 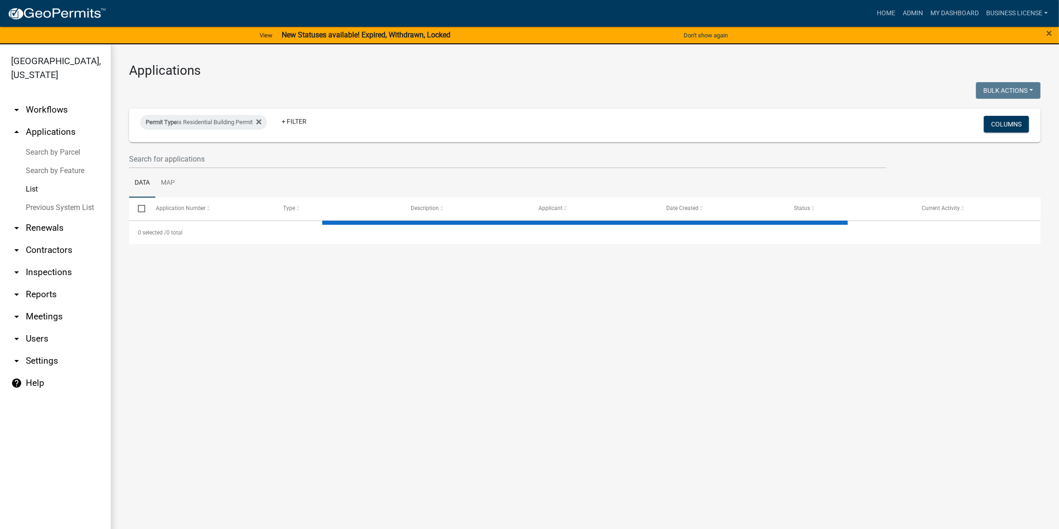 What do you see at coordinates (1007, 124) in the screenshot?
I see `button: Columns` at bounding box center [1007, 124].